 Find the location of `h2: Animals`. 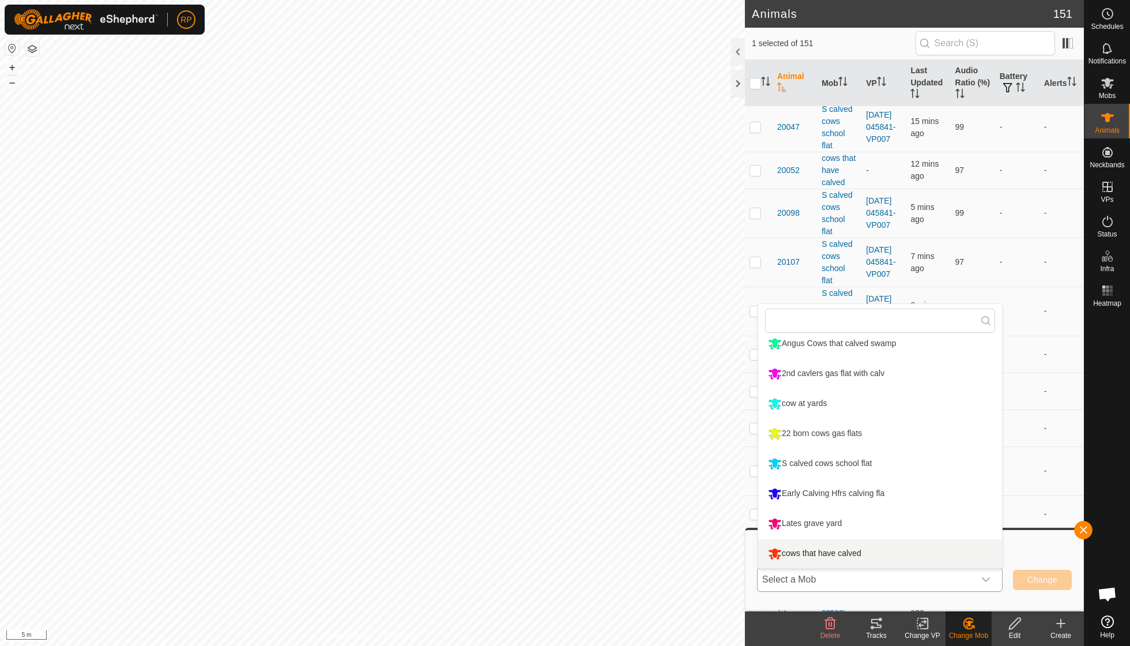

h2: Animals is located at coordinates (902, 14).